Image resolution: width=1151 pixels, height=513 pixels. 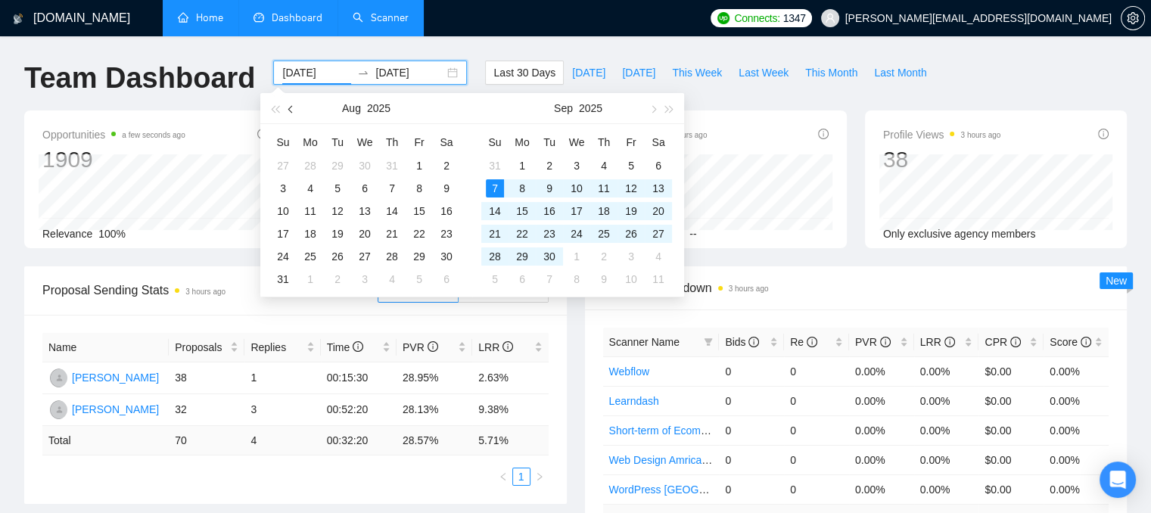 What do you see at coordinates (365, 234) in the screenshot?
I see `div: 20` at bounding box center [365, 234].